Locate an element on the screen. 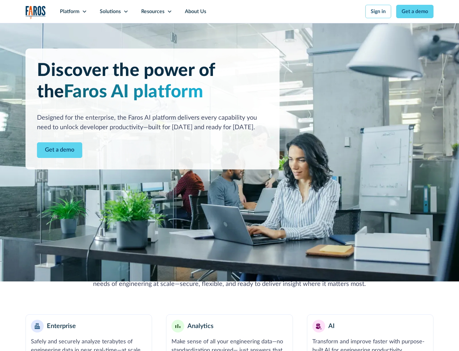 The height and width of the screenshot is (351, 459). div: Platform is located at coordinates (70, 11).